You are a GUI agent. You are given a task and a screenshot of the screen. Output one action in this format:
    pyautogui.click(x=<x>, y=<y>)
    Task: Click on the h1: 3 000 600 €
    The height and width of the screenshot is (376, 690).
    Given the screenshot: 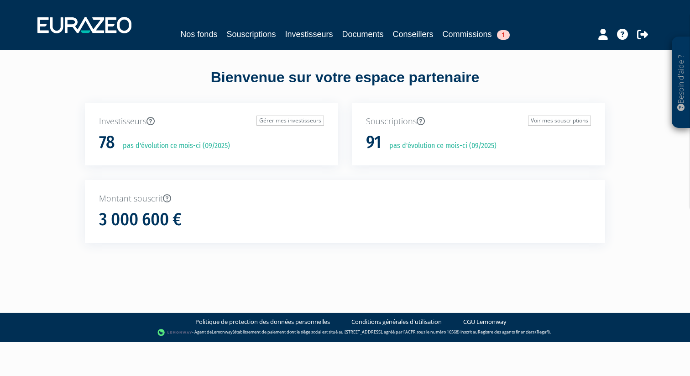 What is the action you would take?
    pyautogui.click(x=140, y=219)
    